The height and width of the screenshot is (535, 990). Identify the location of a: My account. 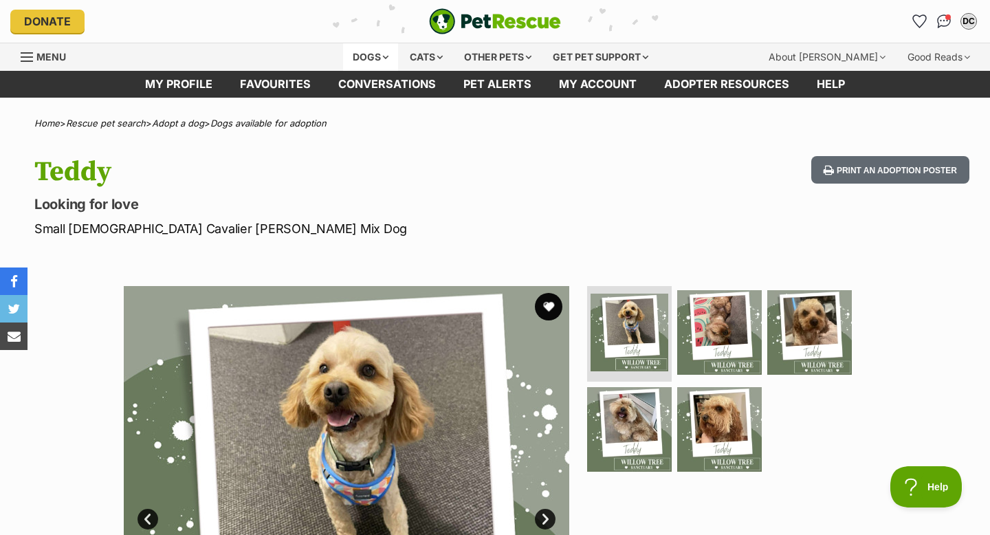
(598, 84).